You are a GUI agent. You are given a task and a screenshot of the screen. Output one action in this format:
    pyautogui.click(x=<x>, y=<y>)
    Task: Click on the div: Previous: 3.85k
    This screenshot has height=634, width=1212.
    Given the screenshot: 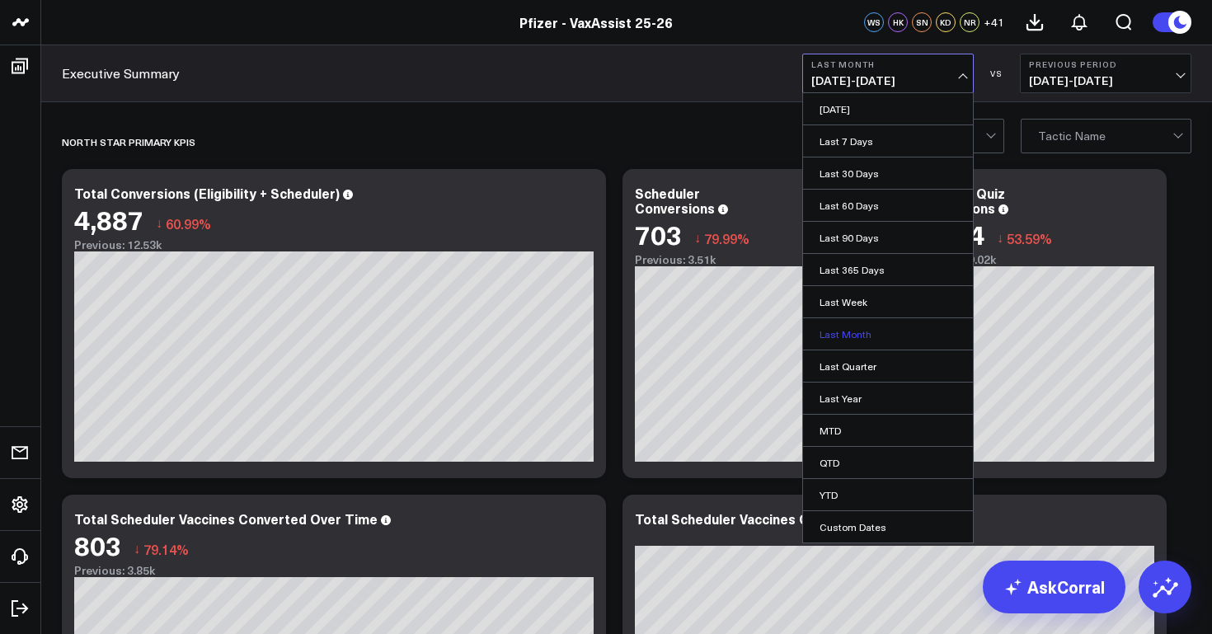 What is the action you would take?
    pyautogui.click(x=334, y=570)
    